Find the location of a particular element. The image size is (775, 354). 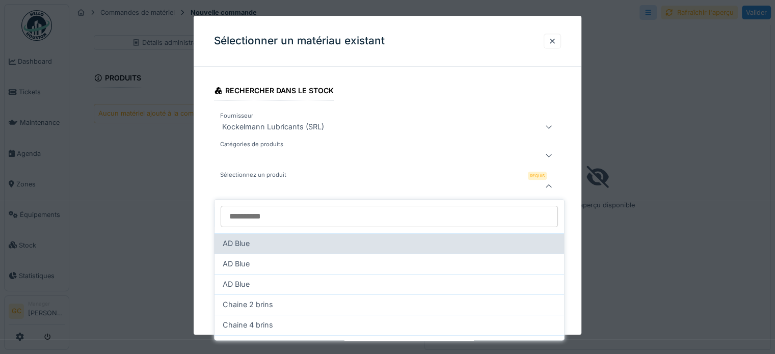

div: Requis is located at coordinates (537, 176).